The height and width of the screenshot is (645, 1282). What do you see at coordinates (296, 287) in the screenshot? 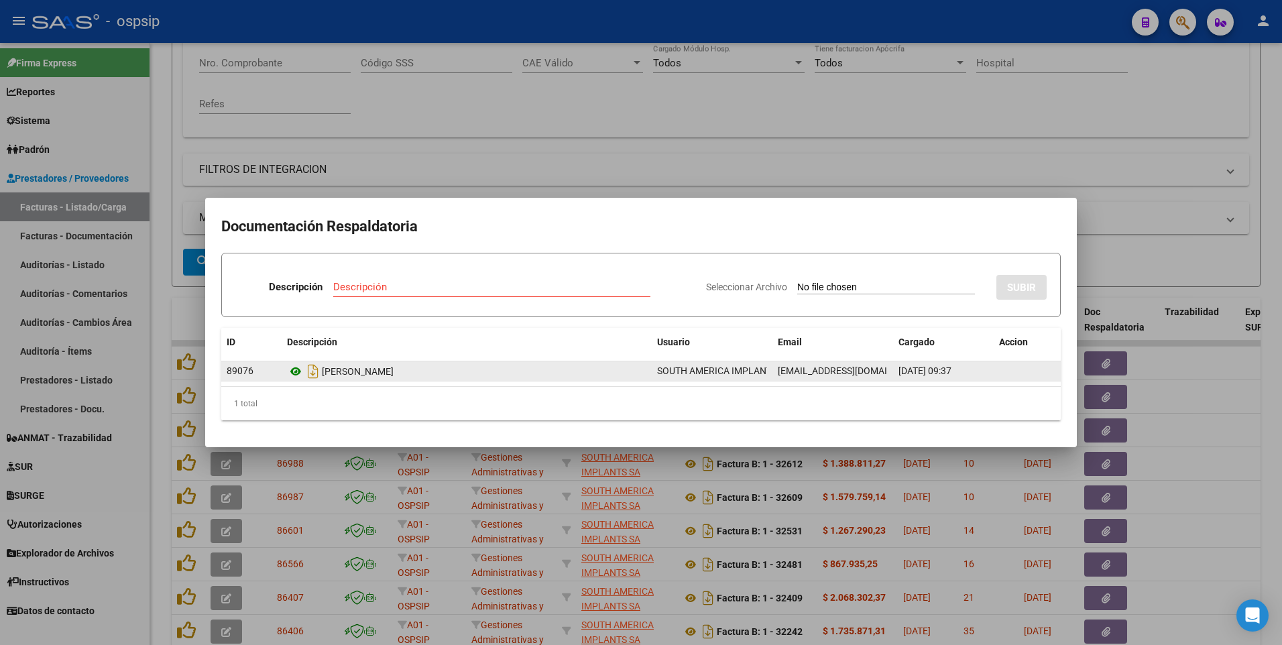
I see `p: Descripción` at bounding box center [296, 287].